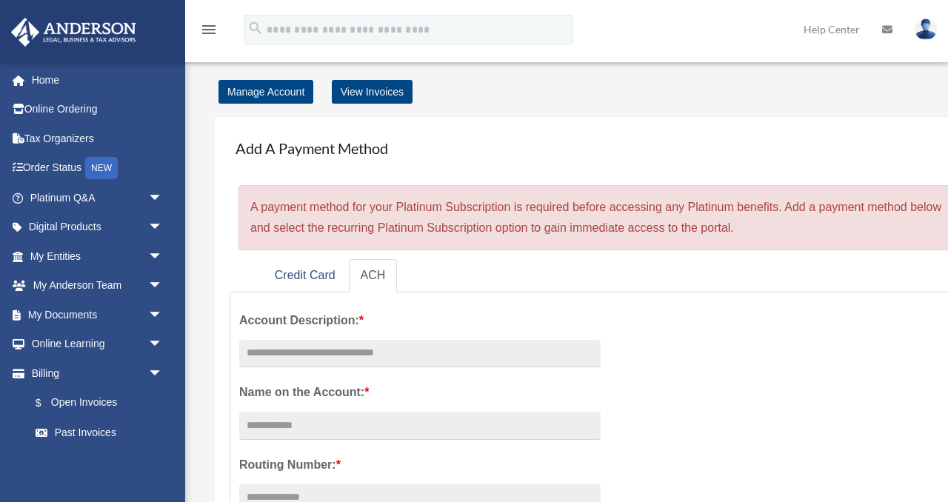  Describe the element at coordinates (98, 227) in the screenshot. I see `a: Digital Productsarrow_drop_down` at that location.